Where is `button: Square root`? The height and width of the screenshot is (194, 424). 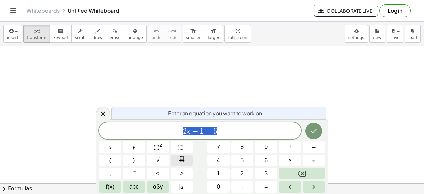 button: Square root is located at coordinates (158, 160).